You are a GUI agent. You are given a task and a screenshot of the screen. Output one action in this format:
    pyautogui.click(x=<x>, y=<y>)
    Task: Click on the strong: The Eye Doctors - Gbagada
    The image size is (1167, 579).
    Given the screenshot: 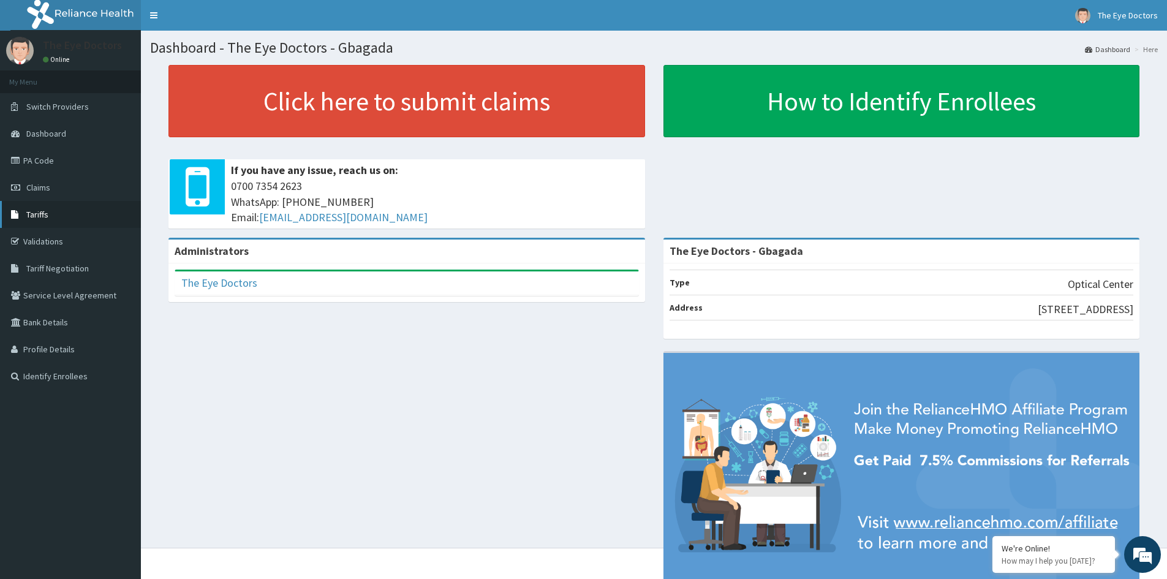 What is the action you would take?
    pyautogui.click(x=736, y=250)
    